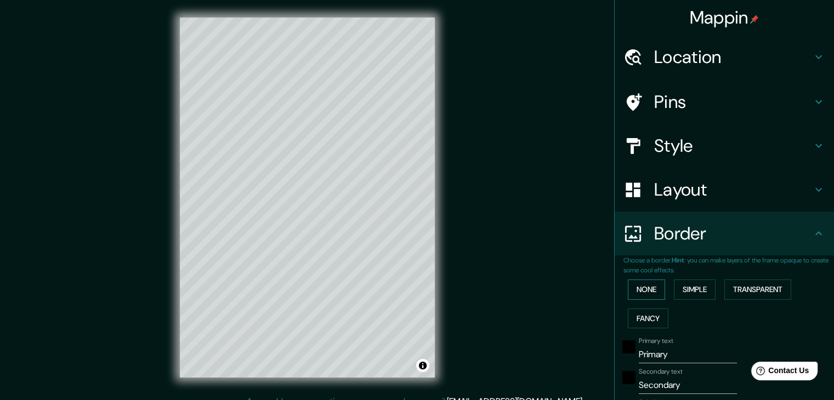 The width and height of the screenshot is (834, 400). I want to click on p: Choose a border. : you can make layers of the frame opaque to create some cool effects., so click(729, 265).